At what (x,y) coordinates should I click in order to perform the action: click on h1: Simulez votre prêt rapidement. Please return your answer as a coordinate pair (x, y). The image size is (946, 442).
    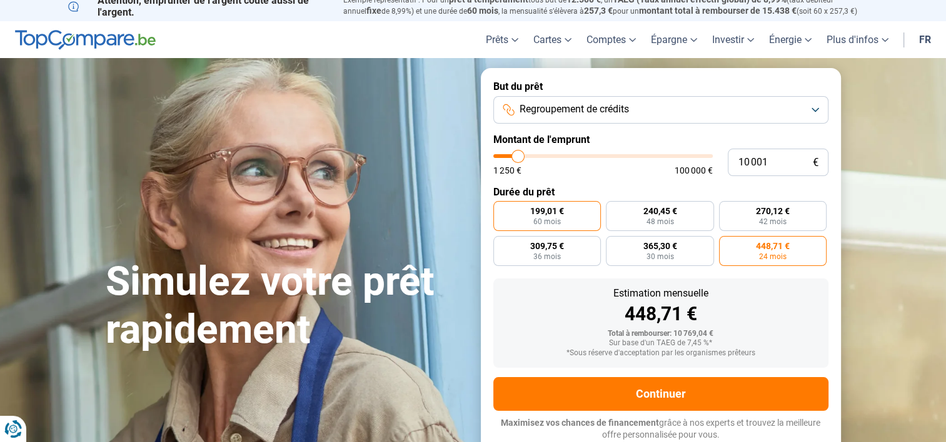
    Looking at the image, I should click on (286, 306).